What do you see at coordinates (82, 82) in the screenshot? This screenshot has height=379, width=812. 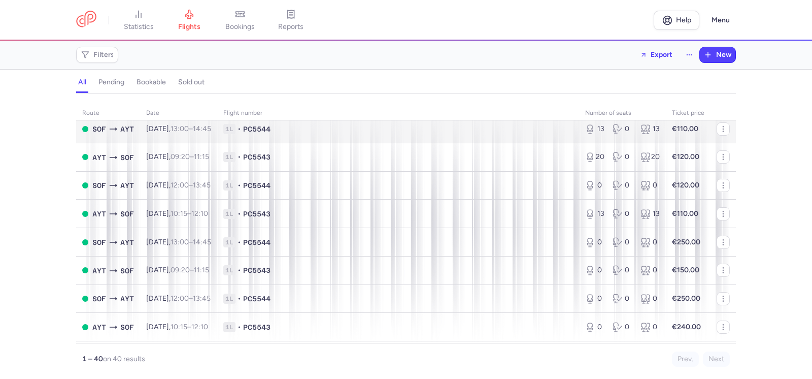 I see `h4: all` at bounding box center [82, 82].